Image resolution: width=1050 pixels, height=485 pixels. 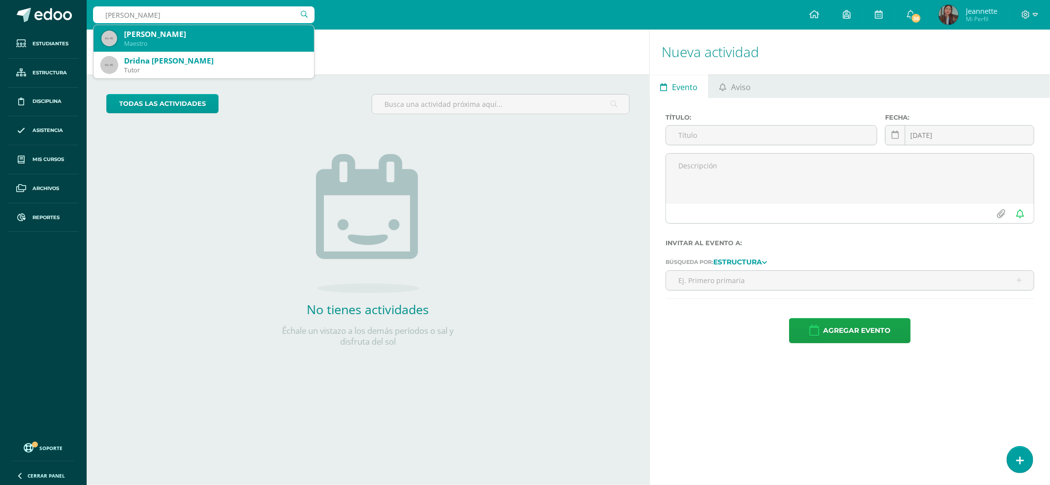 What do you see at coordinates (849, 330) in the screenshot?
I see `button: Agregar evento` at bounding box center [849, 330].